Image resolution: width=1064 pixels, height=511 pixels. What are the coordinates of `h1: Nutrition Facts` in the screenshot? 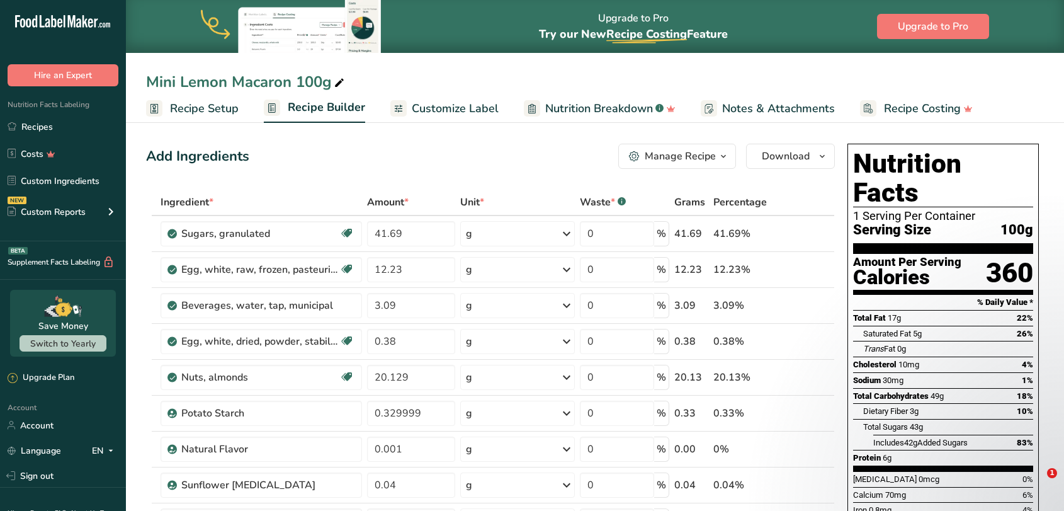 It's located at (943, 178).